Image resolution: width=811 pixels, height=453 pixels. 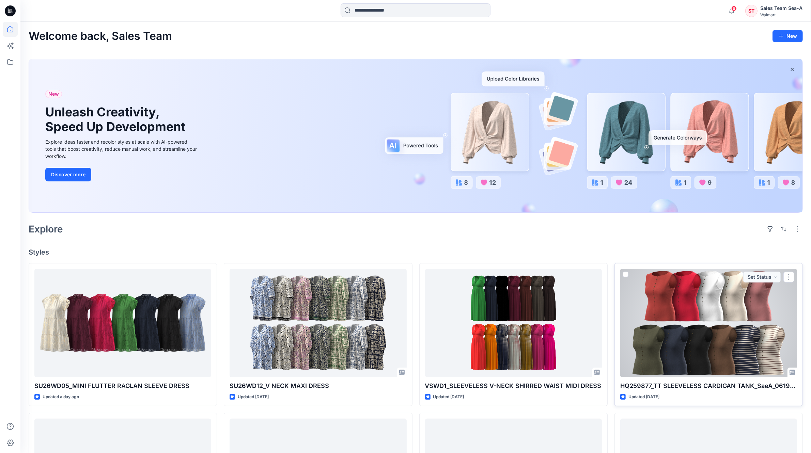 I want to click on button: Discover more, so click(x=68, y=175).